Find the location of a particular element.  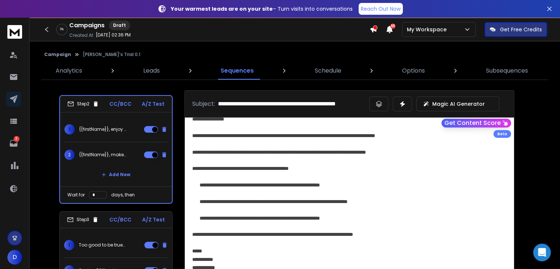

div: Draft is located at coordinates (119, 25).